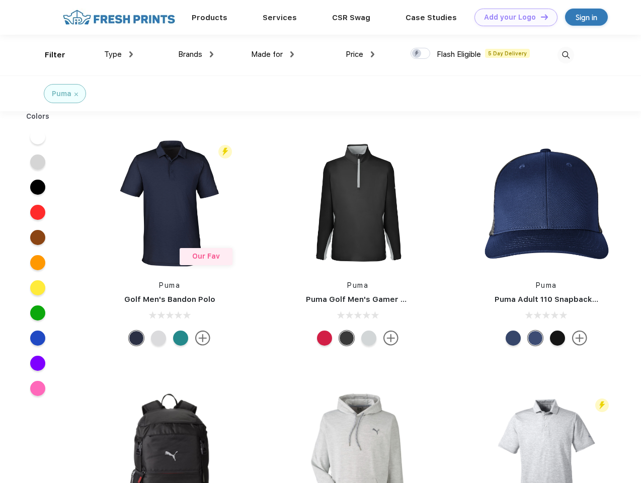 The image size is (641, 483). I want to click on span: Type, so click(113, 54).